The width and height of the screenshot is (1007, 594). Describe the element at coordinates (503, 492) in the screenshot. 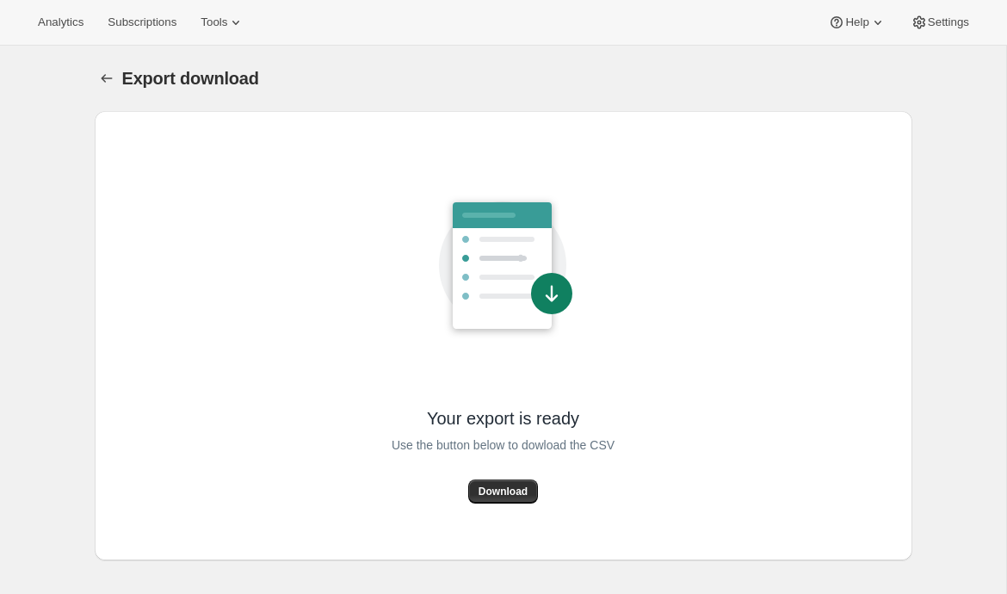

I see `button: Download` at that location.